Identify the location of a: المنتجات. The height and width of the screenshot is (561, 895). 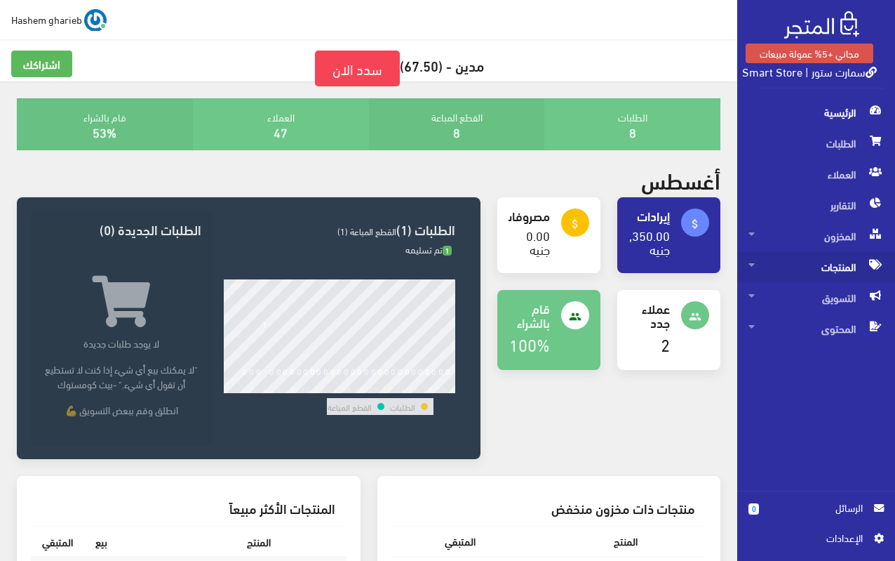
(816, 267).